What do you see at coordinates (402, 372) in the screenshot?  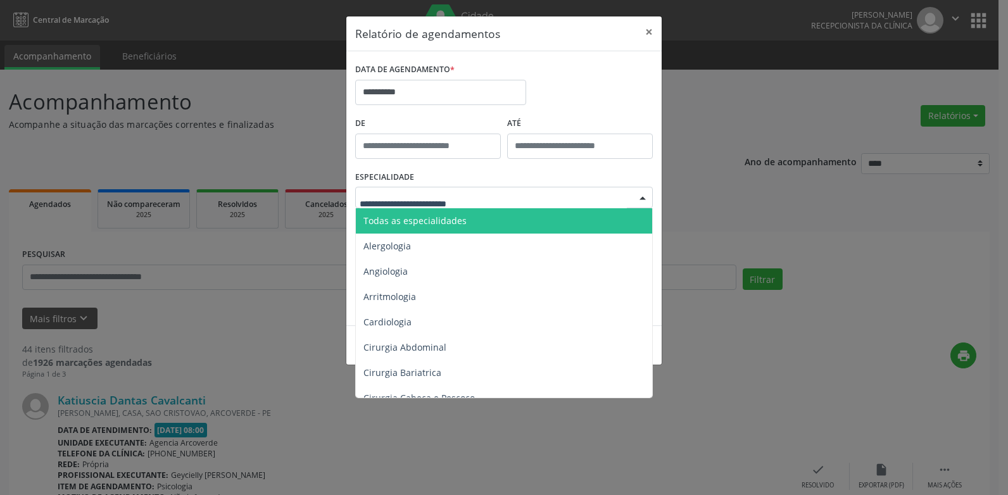 I see `span: Cirurgia Bariatrica` at bounding box center [402, 372].